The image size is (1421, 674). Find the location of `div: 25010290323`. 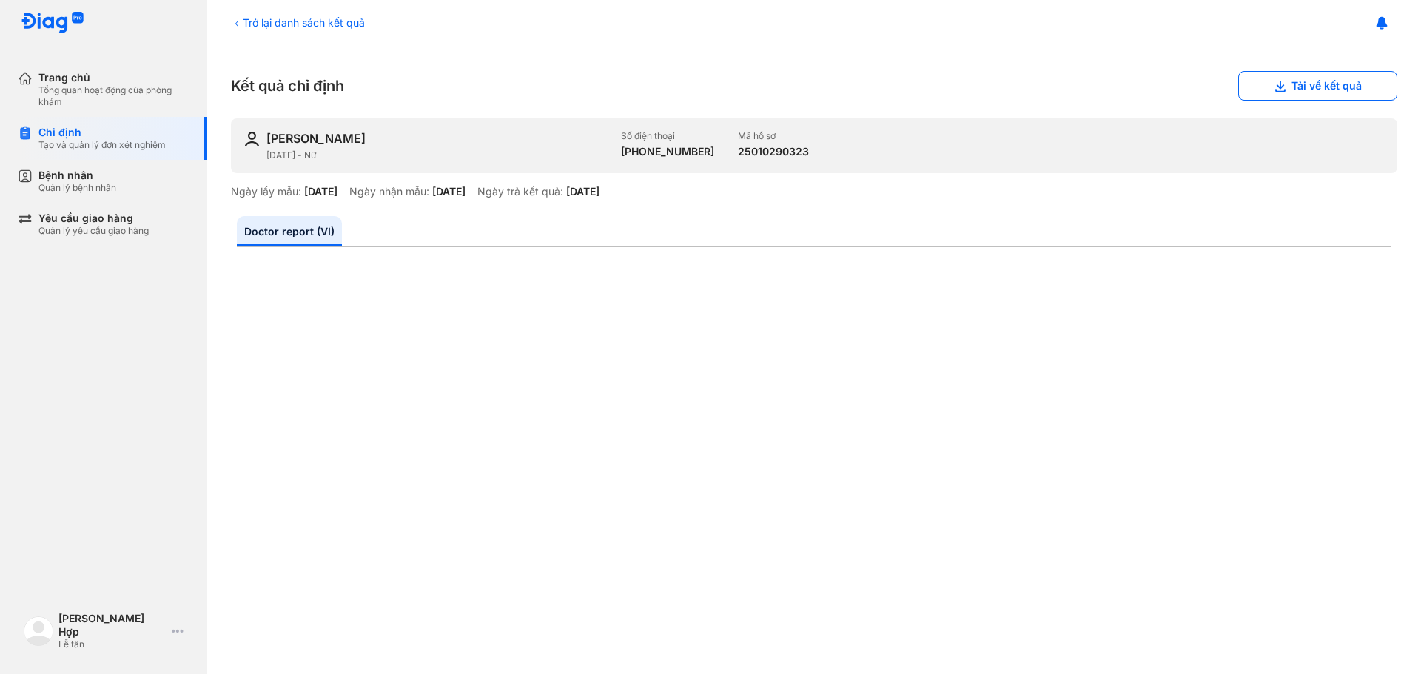

div: 25010290323 is located at coordinates (773, 152).